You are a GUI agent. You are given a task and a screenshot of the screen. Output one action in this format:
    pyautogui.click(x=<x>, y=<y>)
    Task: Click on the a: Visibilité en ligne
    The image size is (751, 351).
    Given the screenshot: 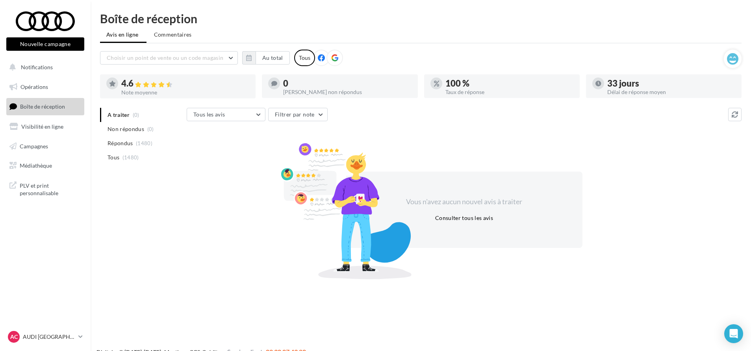 What is the action you would take?
    pyautogui.click(x=45, y=127)
    